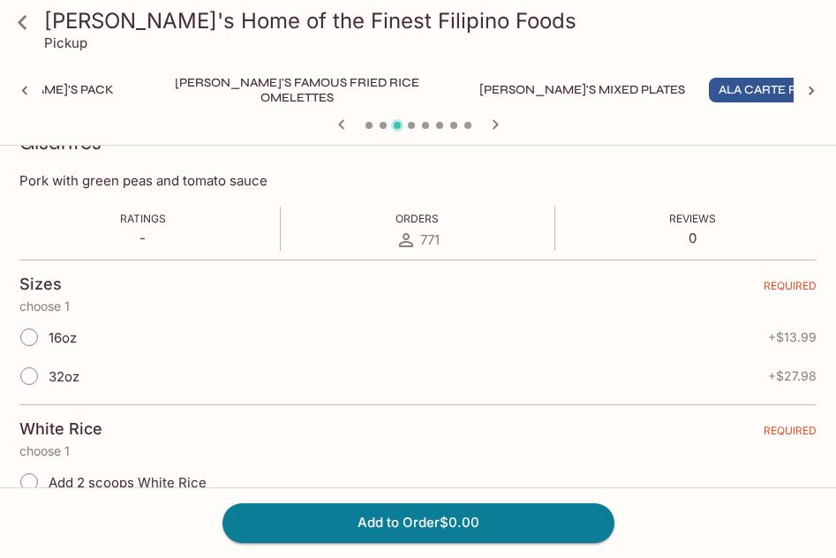 The width and height of the screenshot is (836, 558). I want to click on span: Reviews, so click(692, 218).